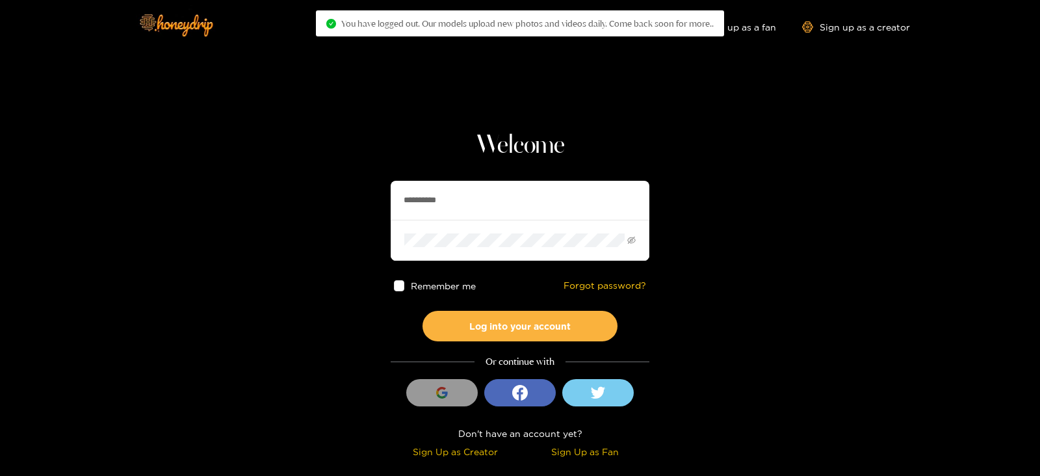 Image resolution: width=1040 pixels, height=476 pixels. Describe the element at coordinates (584, 451) in the screenshot. I see `div: Sign Up as Fan` at that location.